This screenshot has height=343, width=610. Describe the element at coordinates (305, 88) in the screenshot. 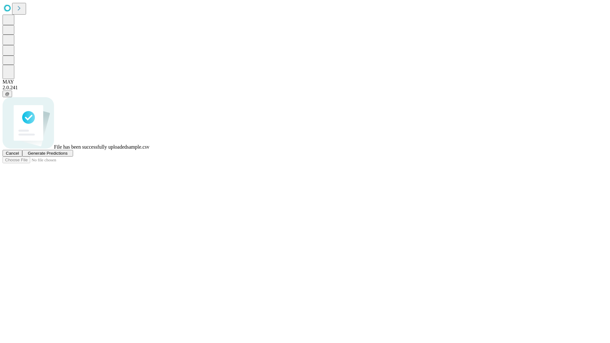

I see `div: 2.0.241` at that location.